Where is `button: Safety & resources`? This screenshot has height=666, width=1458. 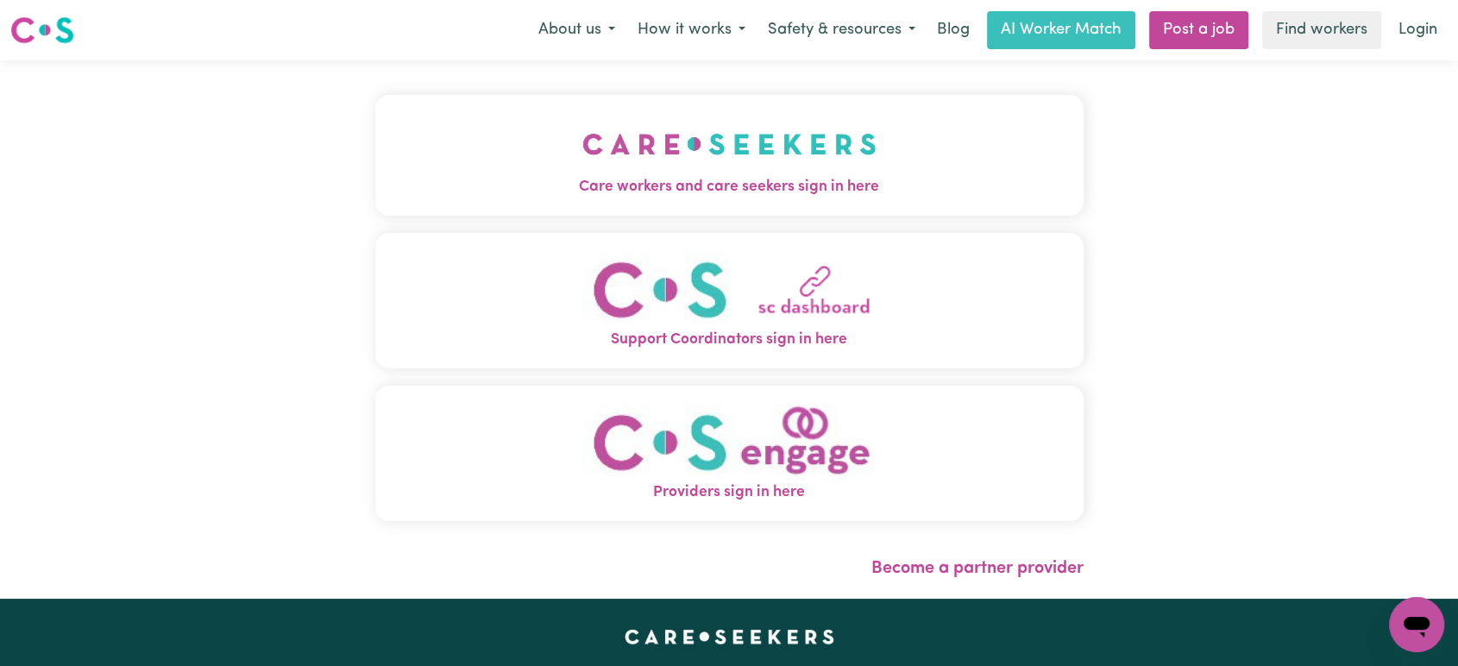 button: Safety & resources is located at coordinates (841, 30).